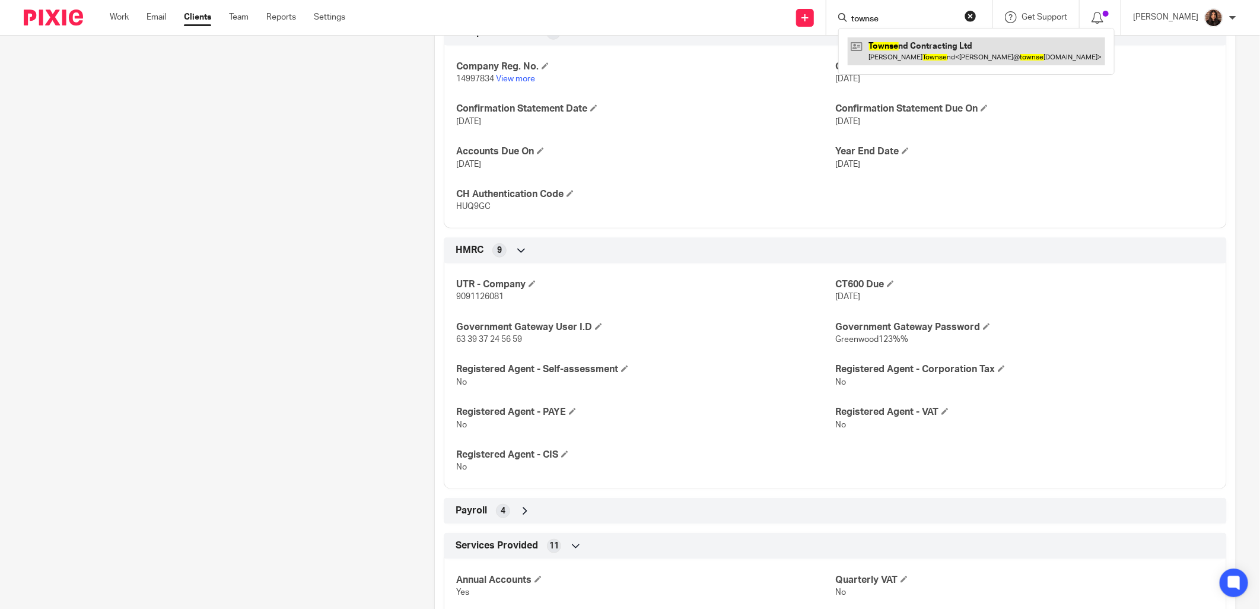  Describe the element at coordinates (1214, 18) in the screenshot. I see `img: Headshot.jpg` at that location.